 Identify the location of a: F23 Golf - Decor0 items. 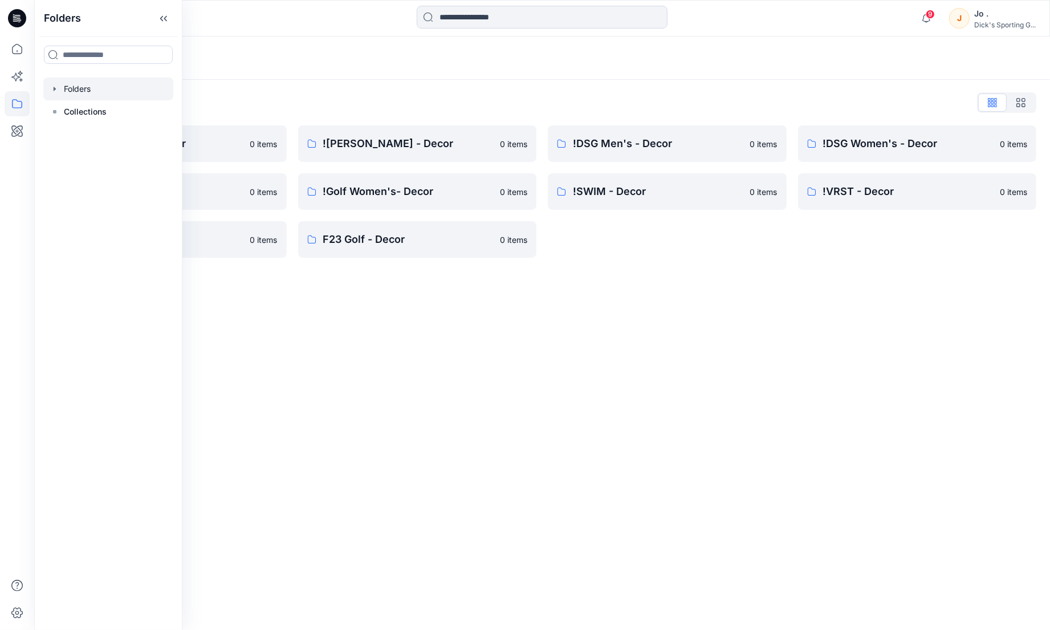
(417, 239).